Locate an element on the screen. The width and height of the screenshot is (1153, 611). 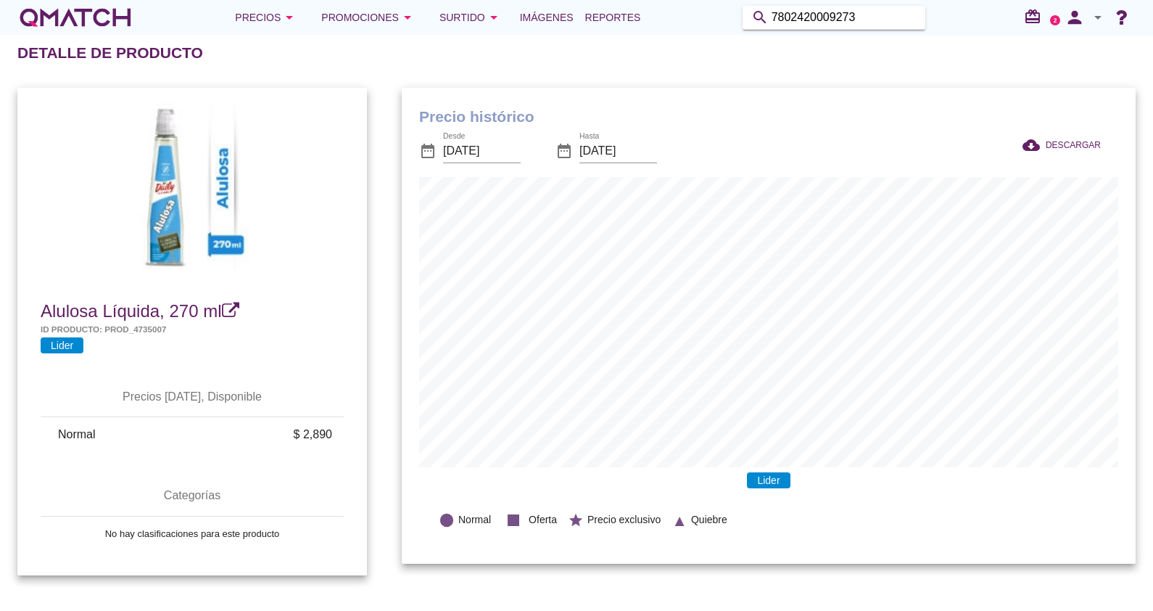
button: Surtido is located at coordinates (471, 17).